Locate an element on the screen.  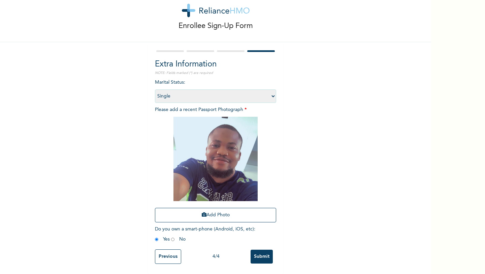
h2: Extra Information is located at coordinates (216, 64).